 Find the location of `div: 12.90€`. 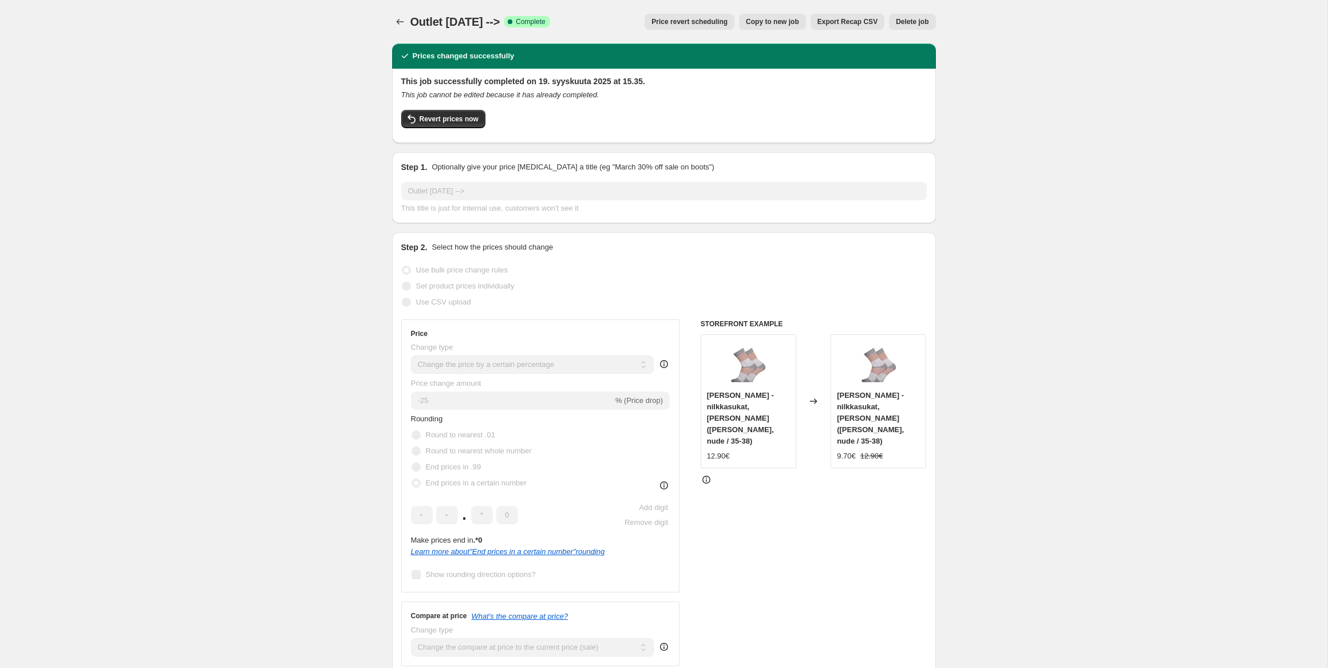

div: 12.90€ is located at coordinates (718, 456).